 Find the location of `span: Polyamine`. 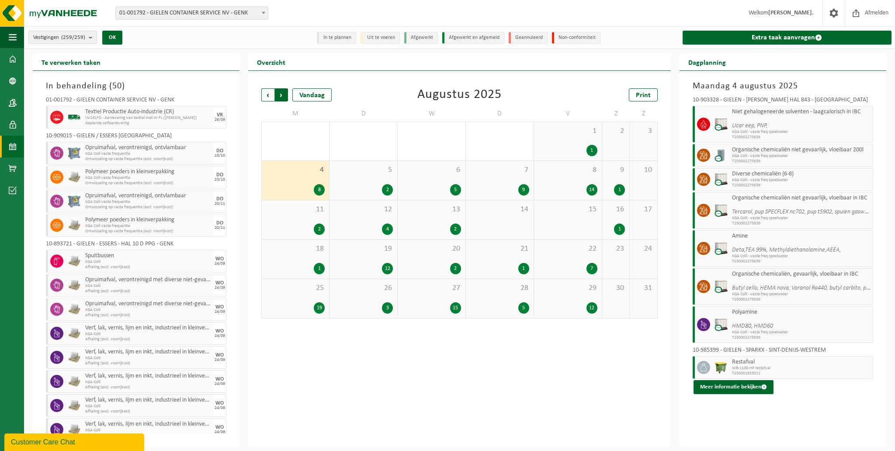

span: Polyamine is located at coordinates (801, 312).